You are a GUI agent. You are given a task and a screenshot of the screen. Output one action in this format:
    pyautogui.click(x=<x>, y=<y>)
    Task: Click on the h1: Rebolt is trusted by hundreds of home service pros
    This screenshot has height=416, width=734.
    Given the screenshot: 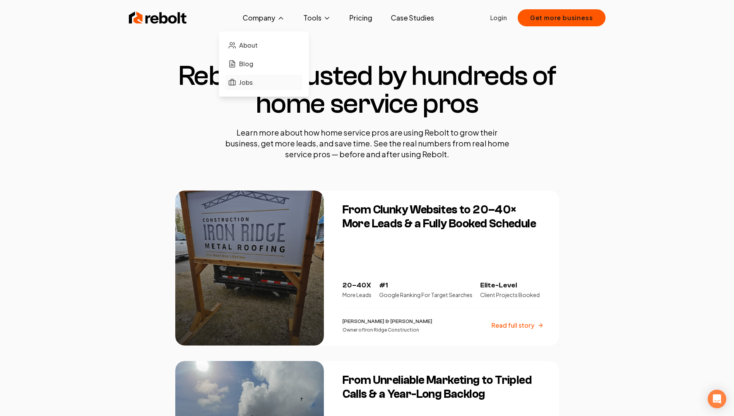 What is the action you would take?
    pyautogui.click(x=367, y=90)
    